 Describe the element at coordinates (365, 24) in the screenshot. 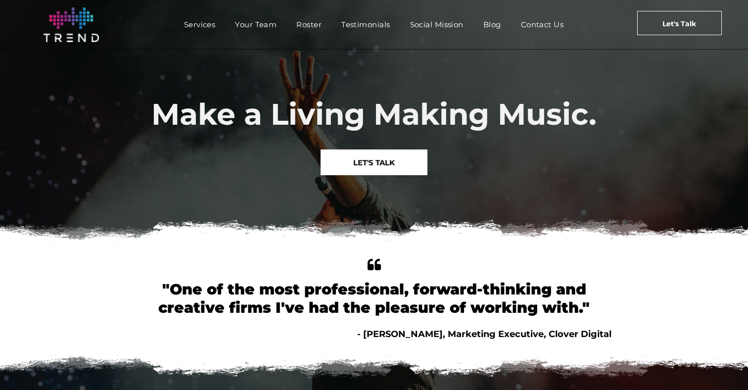

I see `a: Testimonials` at that location.